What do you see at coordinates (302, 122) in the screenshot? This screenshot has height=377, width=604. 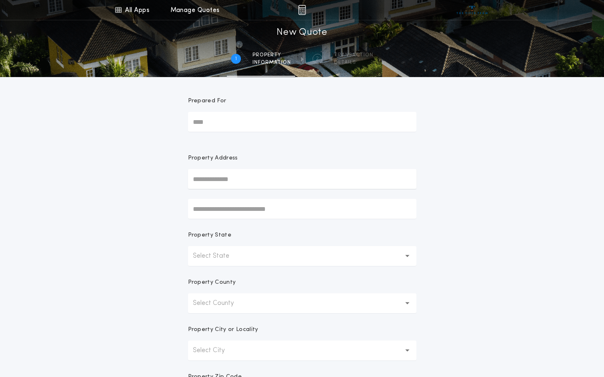 I see `input: Prepared For` at bounding box center [302, 122].